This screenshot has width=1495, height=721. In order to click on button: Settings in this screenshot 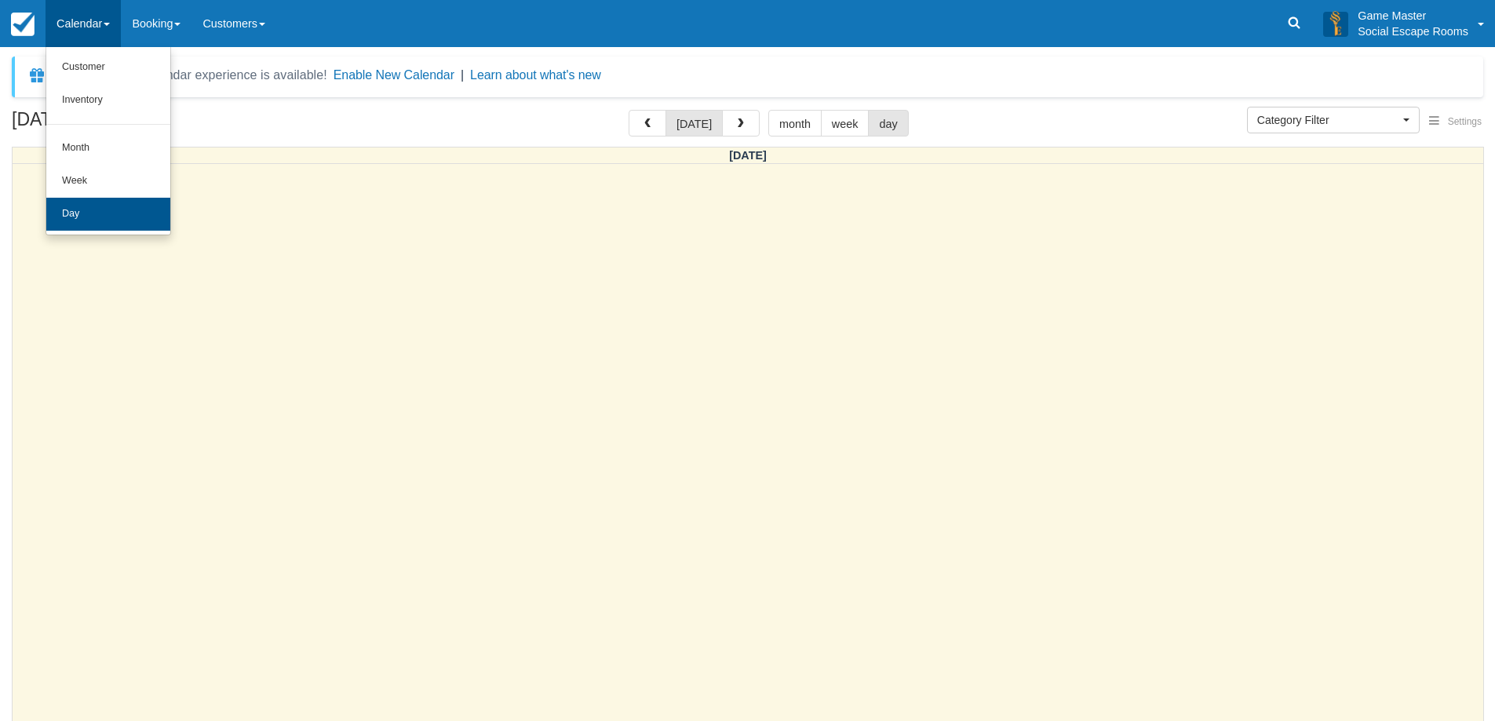, I will do `click(1455, 122)`.